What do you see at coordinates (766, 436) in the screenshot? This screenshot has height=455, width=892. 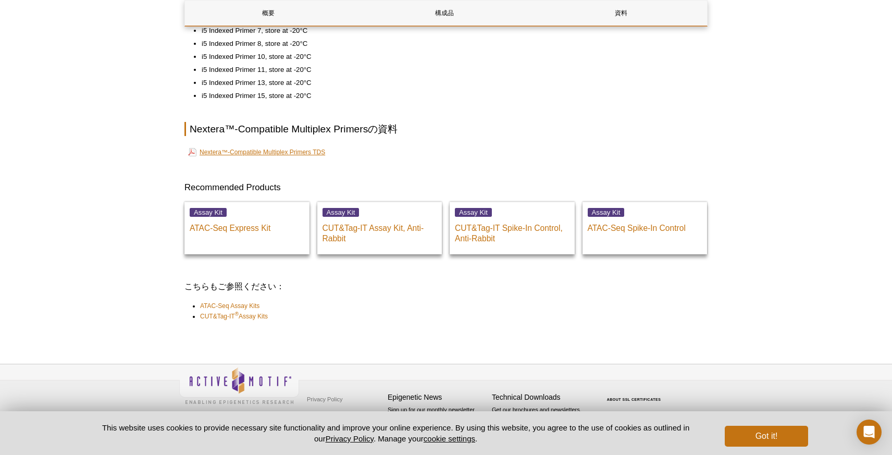 I see `button: Got it!` at bounding box center [766, 436].